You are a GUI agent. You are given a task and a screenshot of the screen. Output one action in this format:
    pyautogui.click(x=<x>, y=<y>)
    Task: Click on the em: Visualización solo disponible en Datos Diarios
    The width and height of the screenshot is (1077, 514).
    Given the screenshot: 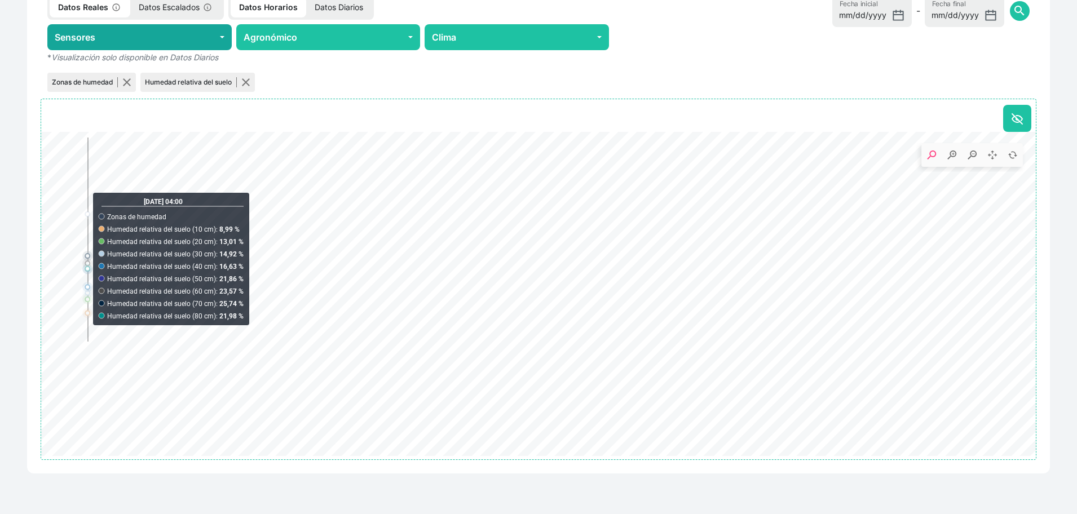 What is the action you would take?
    pyautogui.click(x=135, y=57)
    